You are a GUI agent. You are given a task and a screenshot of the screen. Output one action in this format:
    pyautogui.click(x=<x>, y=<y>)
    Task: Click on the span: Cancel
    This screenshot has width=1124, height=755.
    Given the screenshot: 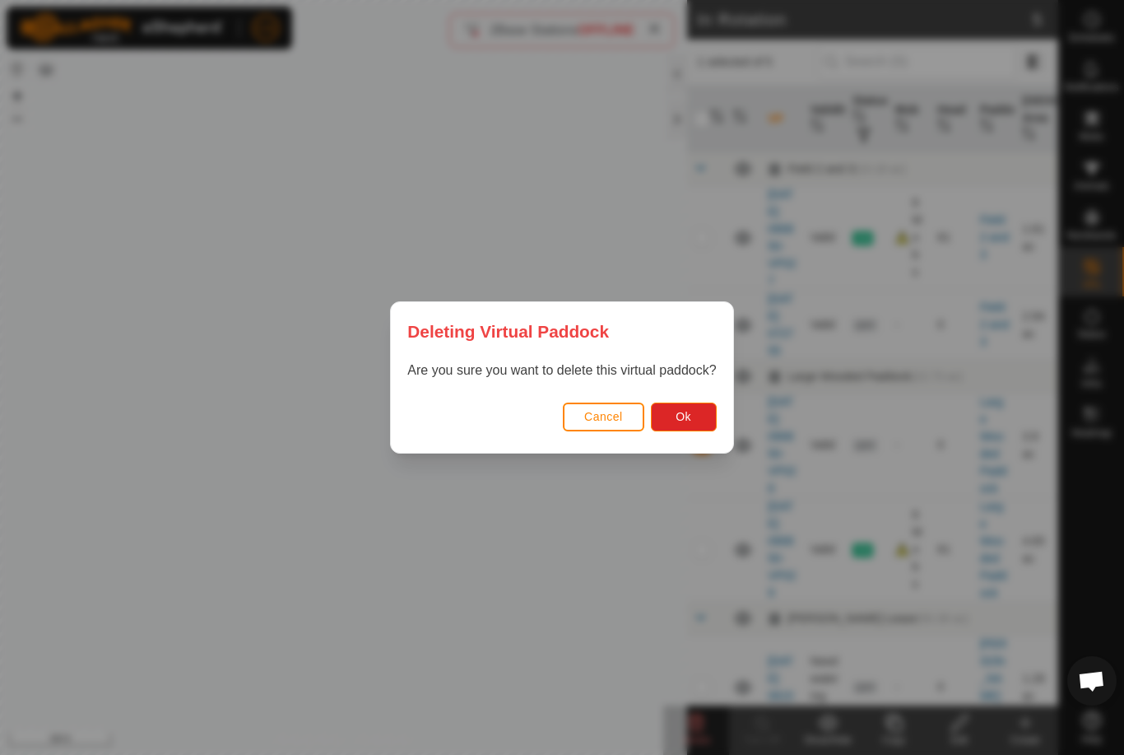 What is the action you would take?
    pyautogui.click(x=603, y=416)
    